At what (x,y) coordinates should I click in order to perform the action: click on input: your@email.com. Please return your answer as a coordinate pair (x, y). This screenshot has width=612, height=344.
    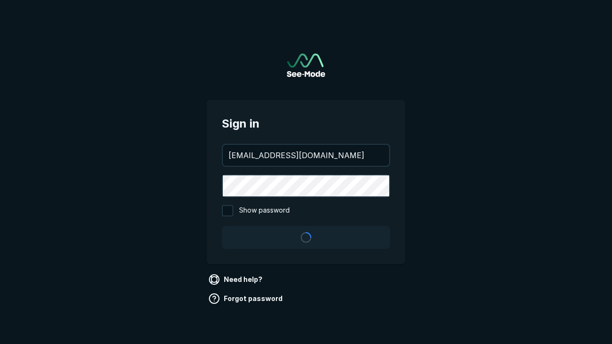
    Looking at the image, I should click on (306, 155).